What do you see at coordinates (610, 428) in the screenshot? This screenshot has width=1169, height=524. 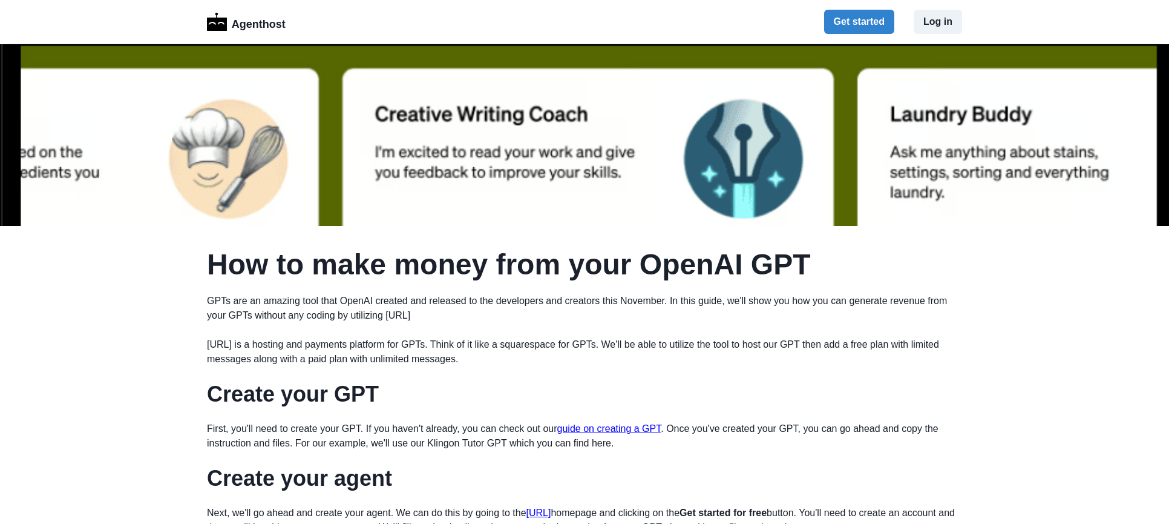 I see `a: guide on creating a GPT` at bounding box center [610, 428].